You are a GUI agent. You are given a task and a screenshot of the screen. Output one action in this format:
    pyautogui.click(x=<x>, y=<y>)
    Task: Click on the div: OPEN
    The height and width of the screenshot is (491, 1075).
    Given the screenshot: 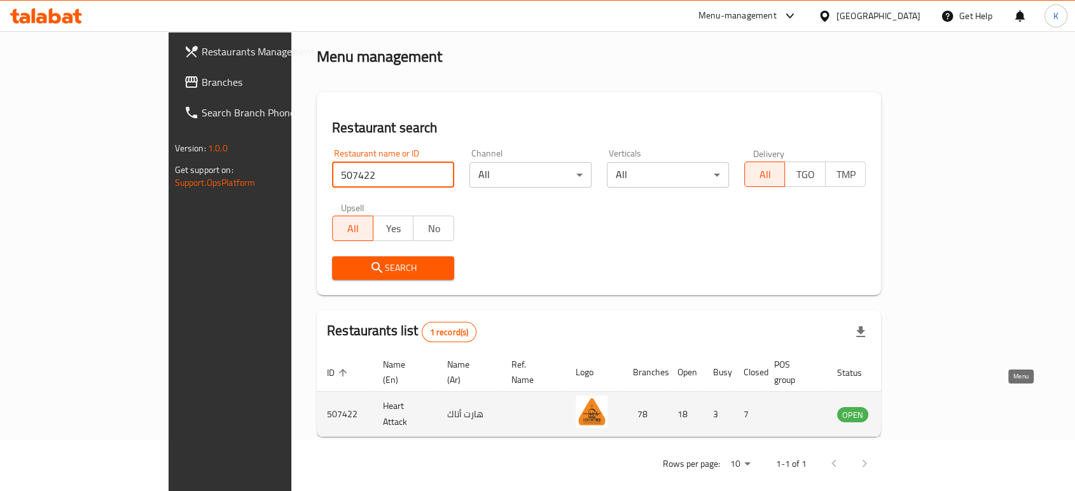 What is the action you would take?
    pyautogui.click(x=853, y=415)
    